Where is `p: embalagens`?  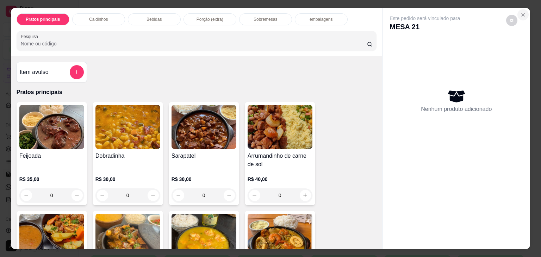
p: embalagens is located at coordinates (321, 19).